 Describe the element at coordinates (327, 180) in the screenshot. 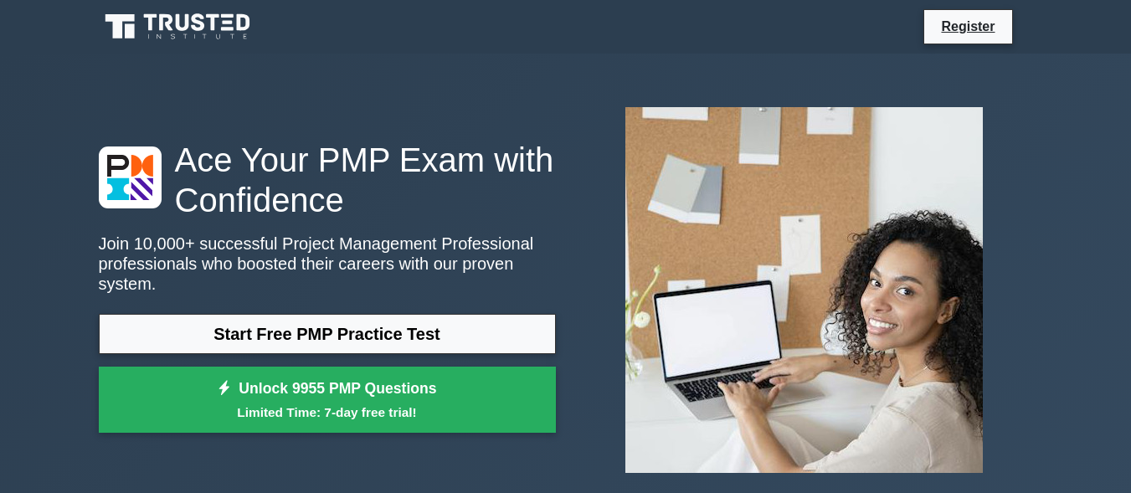

I see `h1: Ace Your PMP Exam with Confidence` at that location.